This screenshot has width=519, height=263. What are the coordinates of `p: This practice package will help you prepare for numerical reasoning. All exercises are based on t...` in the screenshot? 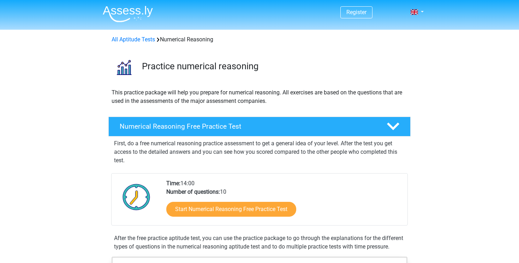 It's located at (260, 97).